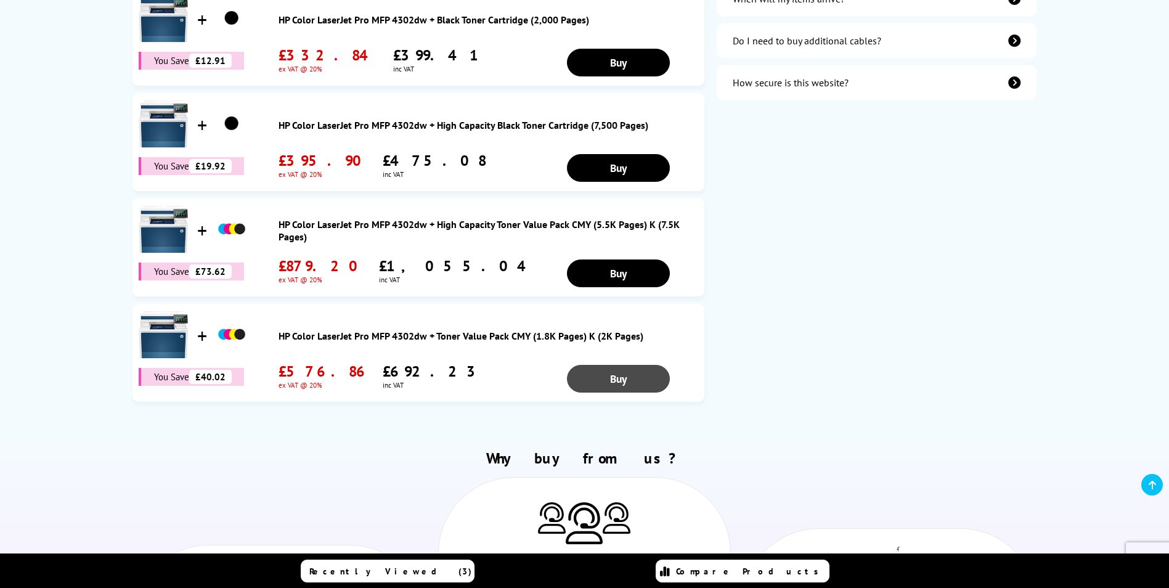 This screenshot has height=588, width=1169. What do you see at coordinates (434, 160) in the screenshot?
I see `span: £475.08` at bounding box center [434, 160].